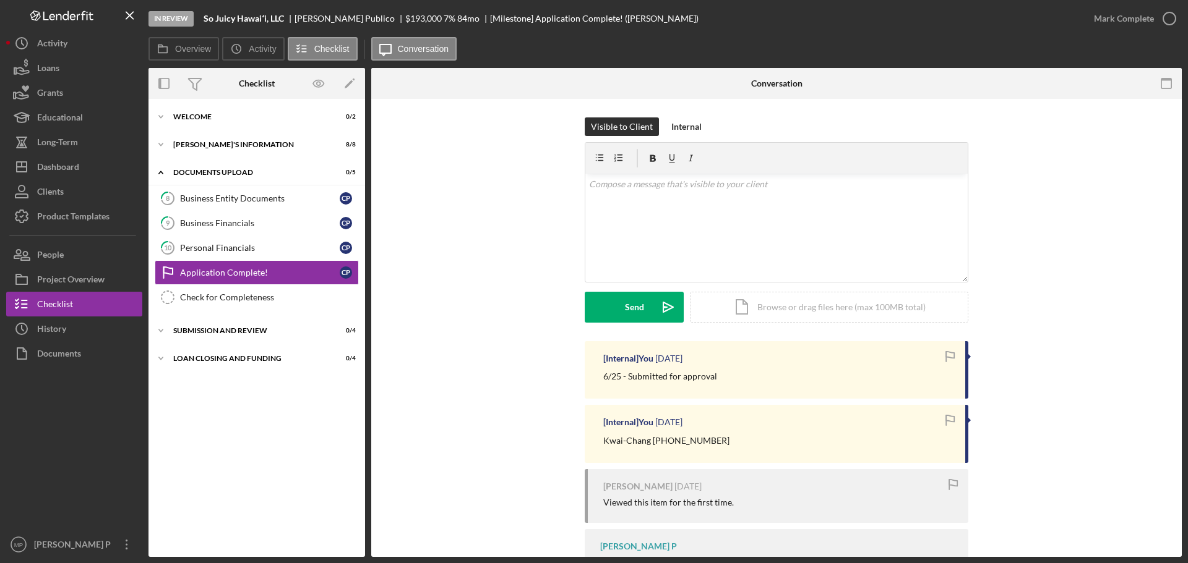 This screenshot has height=563, width=1188. Describe the element at coordinates (168, 247) in the screenshot. I see `tspan: 10` at that location.